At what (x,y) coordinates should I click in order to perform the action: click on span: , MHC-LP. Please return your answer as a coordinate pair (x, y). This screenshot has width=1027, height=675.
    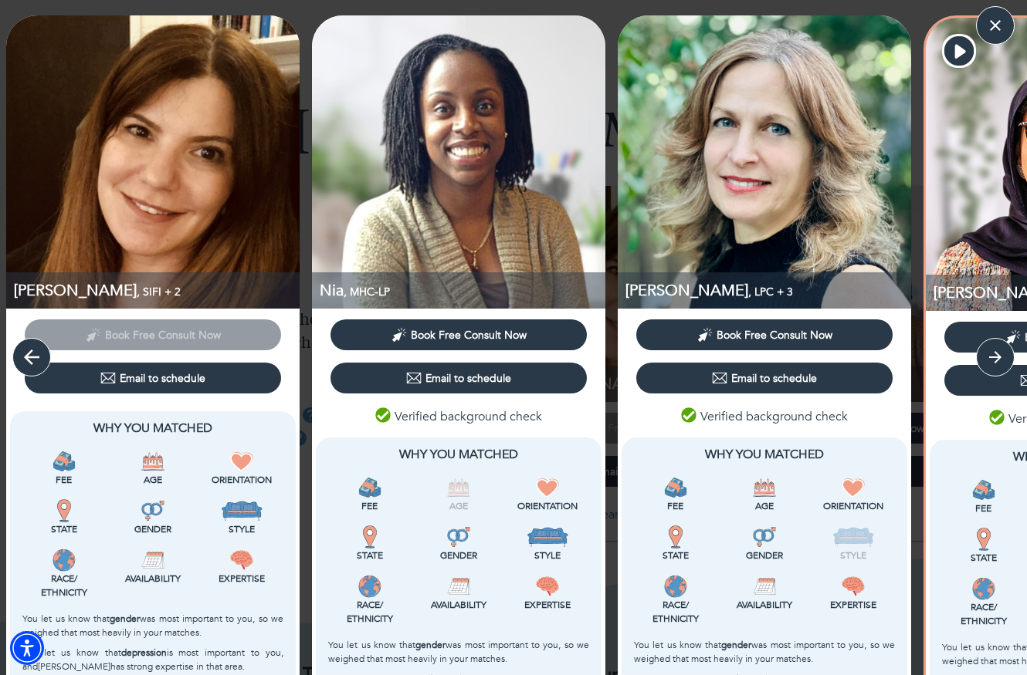
    Looking at the image, I should click on (367, 292).